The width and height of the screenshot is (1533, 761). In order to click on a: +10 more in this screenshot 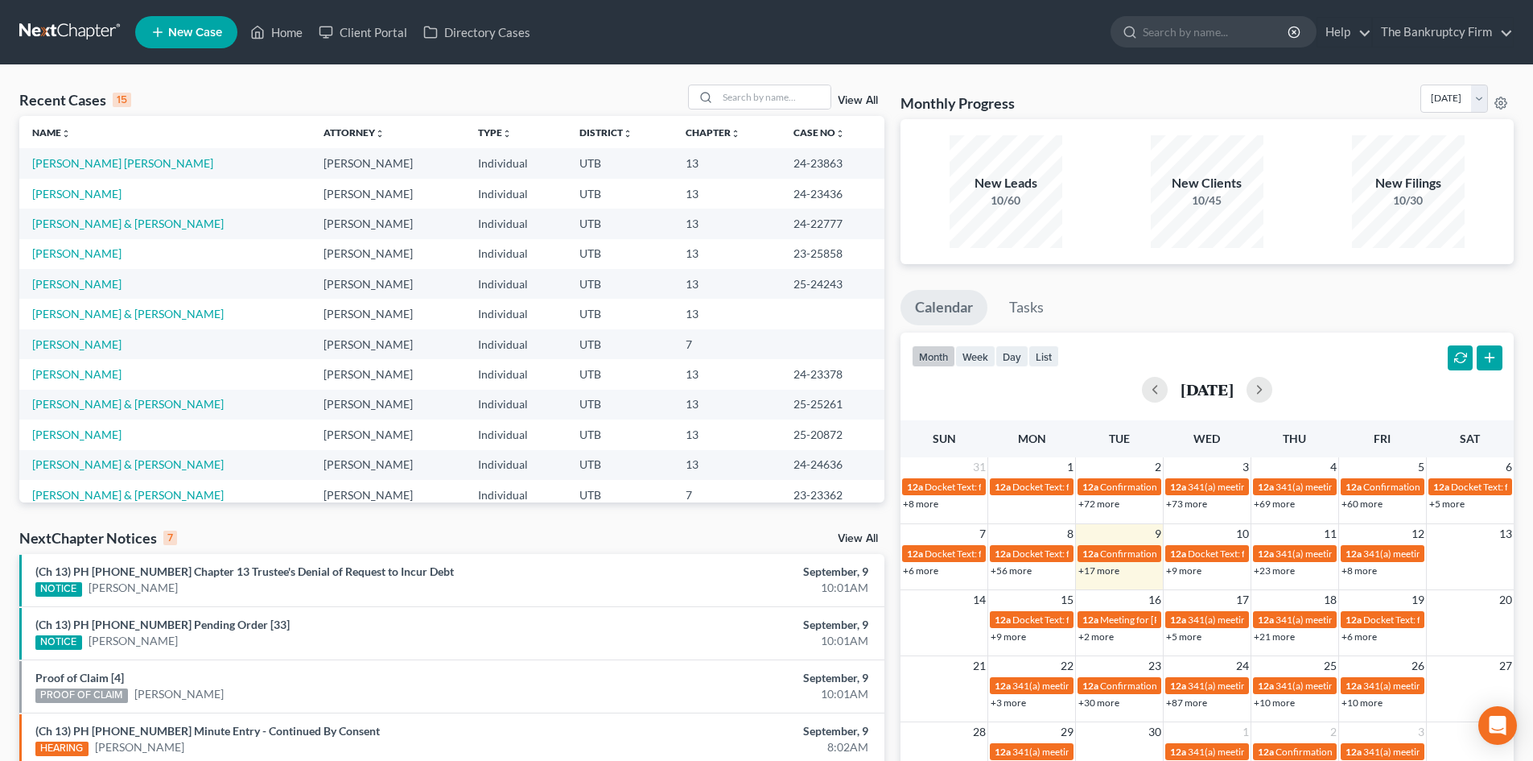, I will do `click(1362, 702)`.